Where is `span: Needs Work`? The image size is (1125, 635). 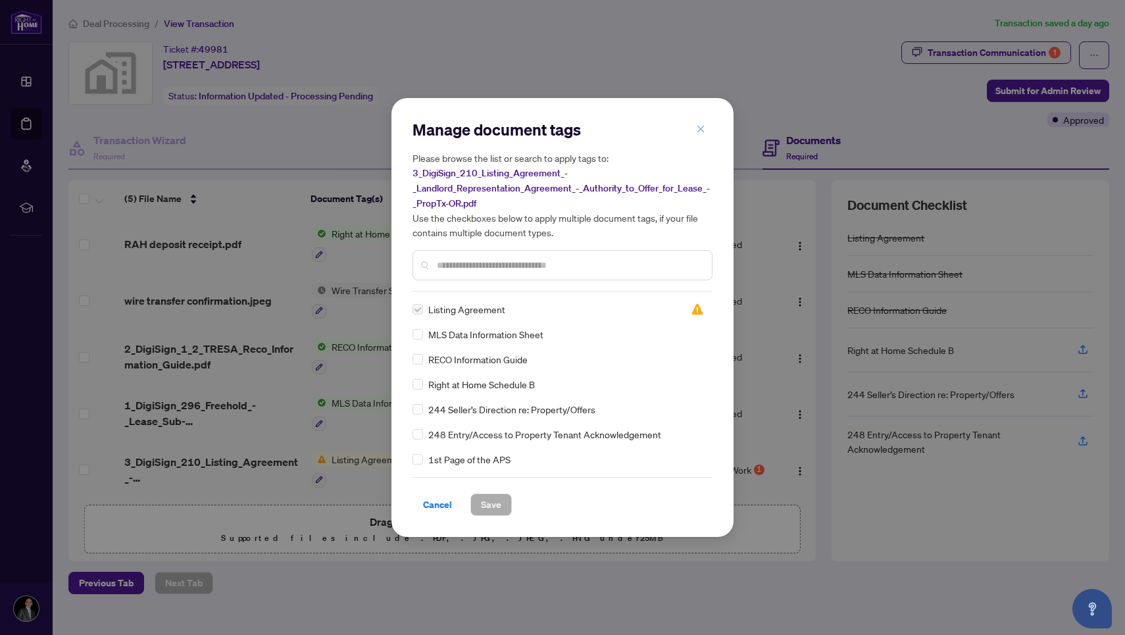 span: Needs Work is located at coordinates (697, 309).